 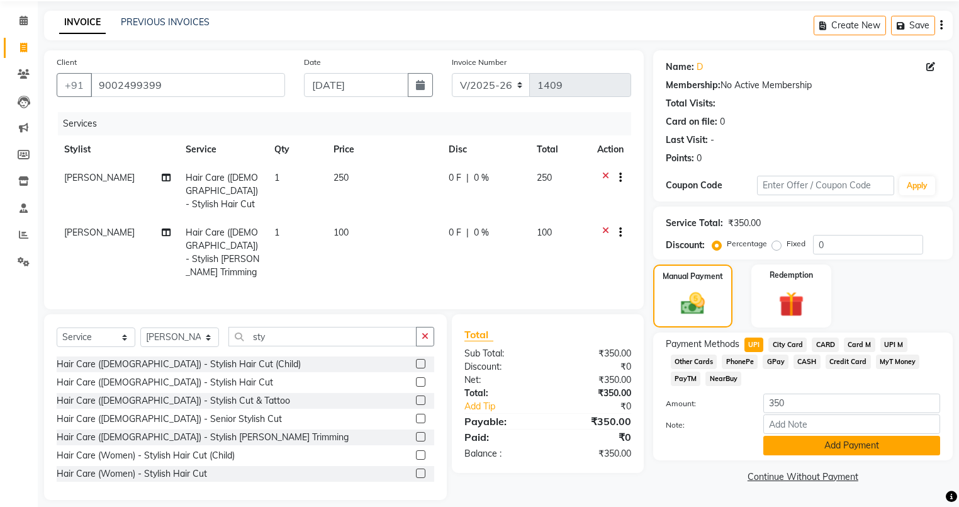 What do you see at coordinates (692, 121) in the screenshot?
I see `div: Card on file:` at bounding box center [692, 121].